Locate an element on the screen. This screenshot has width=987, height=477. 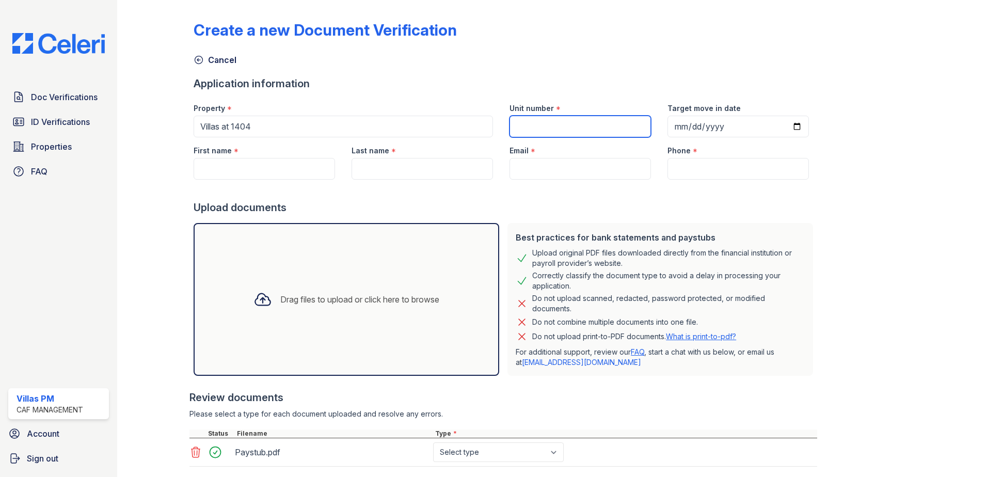
label: Last name is located at coordinates (370, 151).